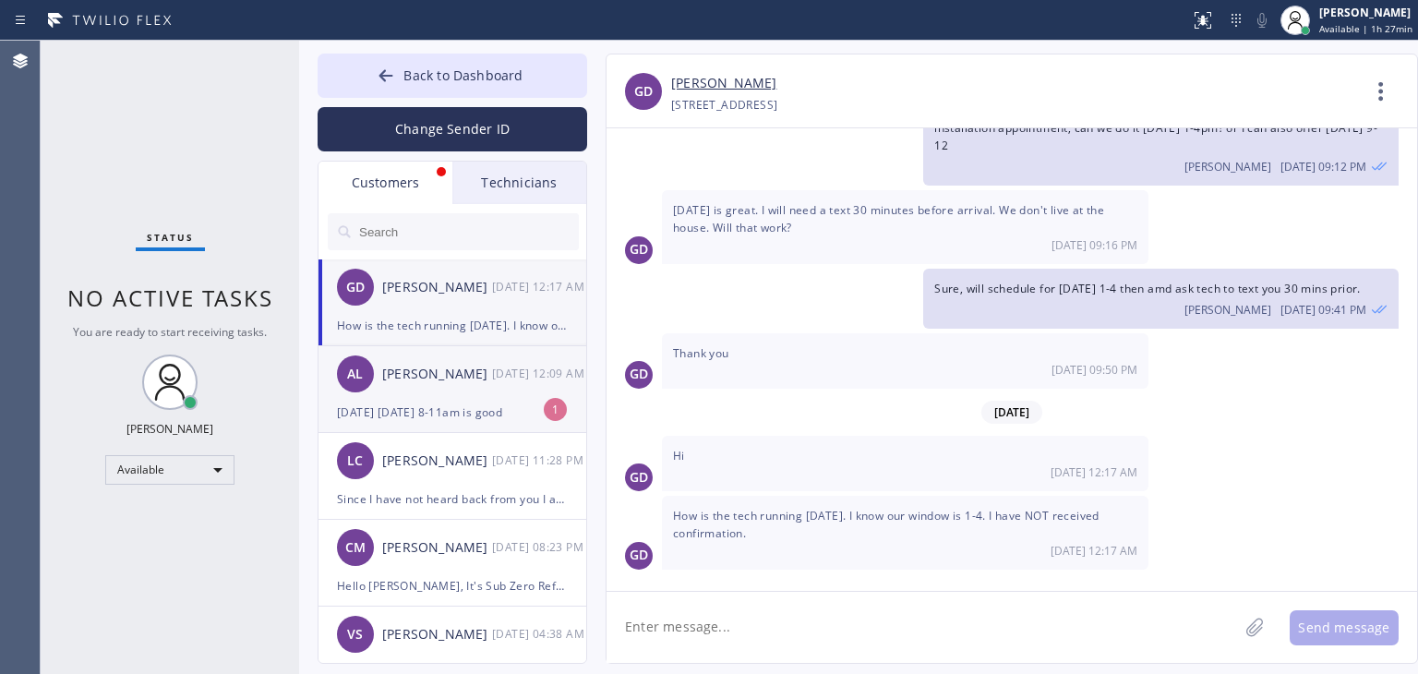  What do you see at coordinates (355, 548) in the screenshot?
I see `span: CM` at bounding box center [355, 548].